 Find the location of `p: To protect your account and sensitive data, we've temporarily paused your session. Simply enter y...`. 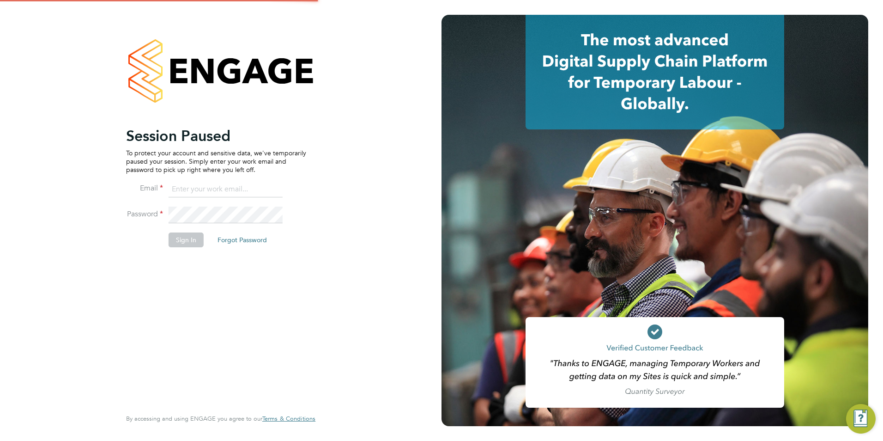

p: To protect your account and sensitive data, we've temporarily paused your session. Simply enter y... is located at coordinates (216, 161).